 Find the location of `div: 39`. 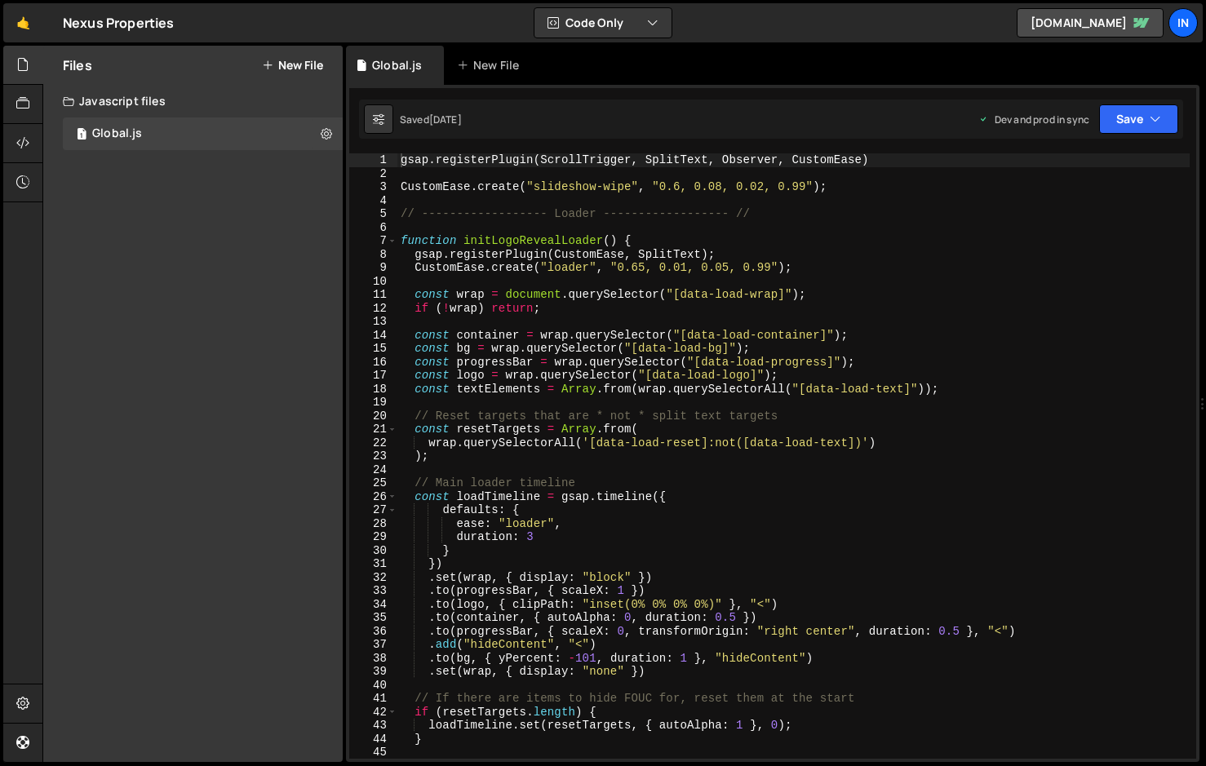

div: 39 is located at coordinates (373, 672).